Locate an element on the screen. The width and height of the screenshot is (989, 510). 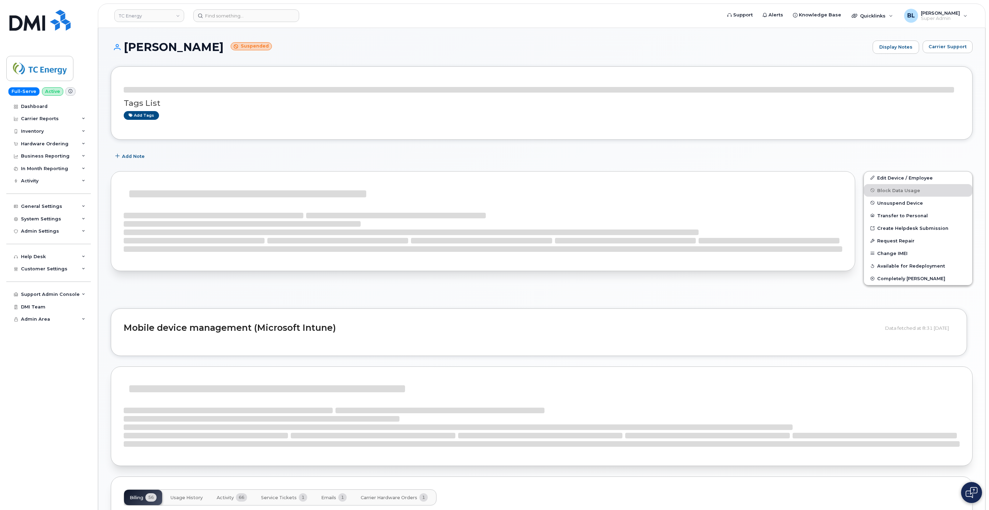
span: Service Tickets is located at coordinates (279, 498).